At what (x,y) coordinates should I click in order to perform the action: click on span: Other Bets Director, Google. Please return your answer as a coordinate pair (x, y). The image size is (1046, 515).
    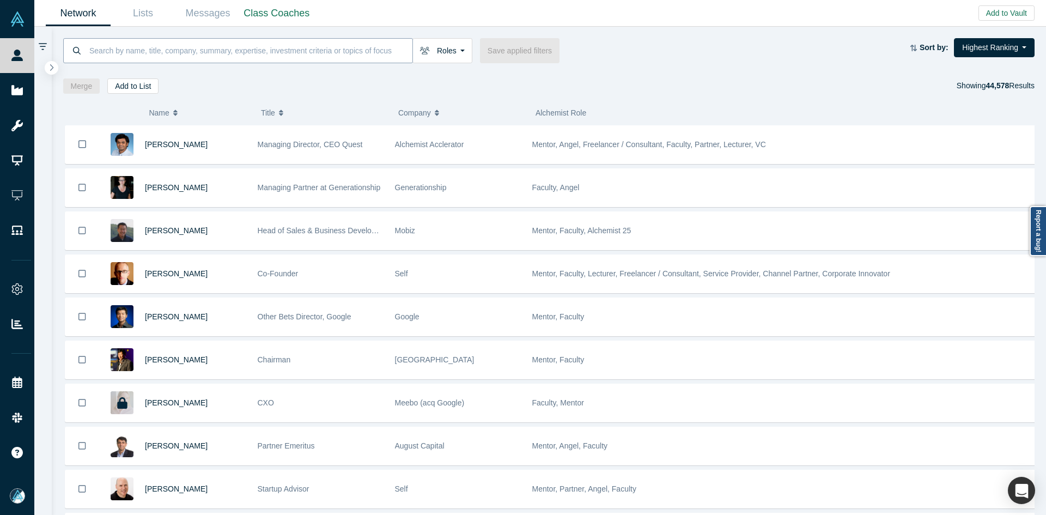
    Looking at the image, I should click on (305, 317).